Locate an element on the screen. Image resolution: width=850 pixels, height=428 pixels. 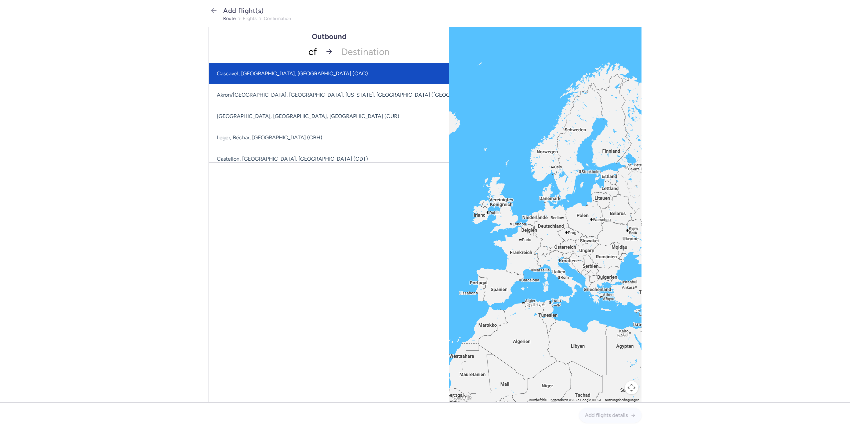
span: Kartendaten ©2025 Google, INEGI is located at coordinates (576, 400).